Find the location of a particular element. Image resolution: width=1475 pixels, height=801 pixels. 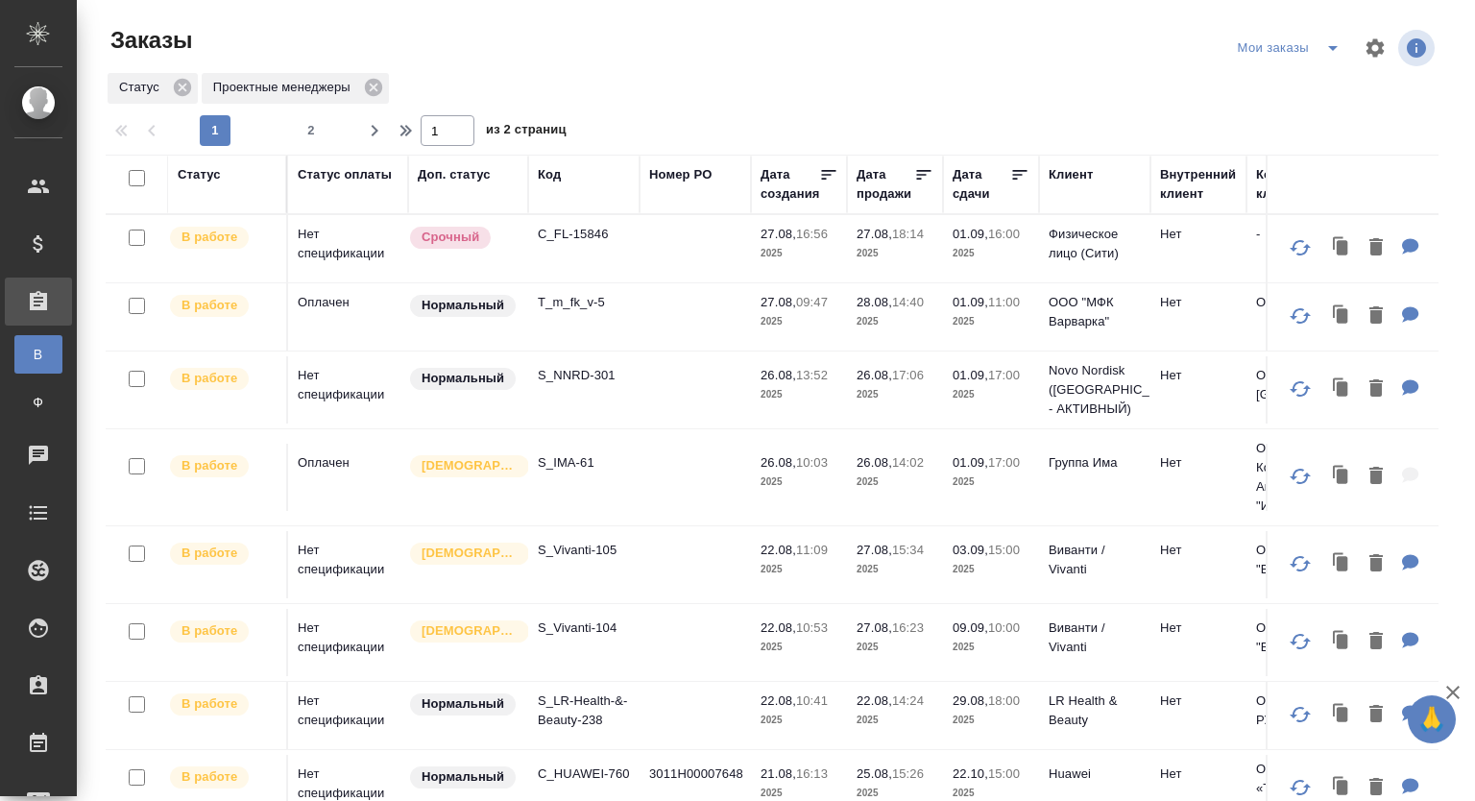

p: ООО «ЛР РУС» is located at coordinates (1302, 711).